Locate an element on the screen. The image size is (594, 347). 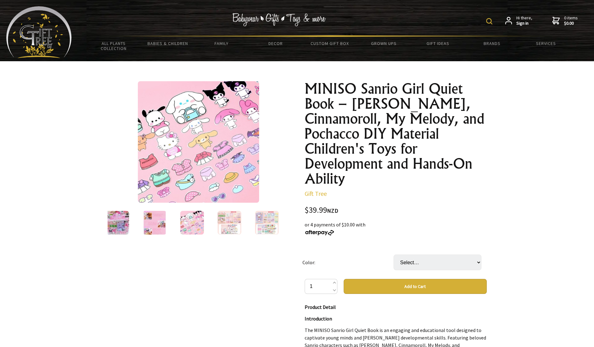
strong: Introduction is located at coordinates (318, 318).